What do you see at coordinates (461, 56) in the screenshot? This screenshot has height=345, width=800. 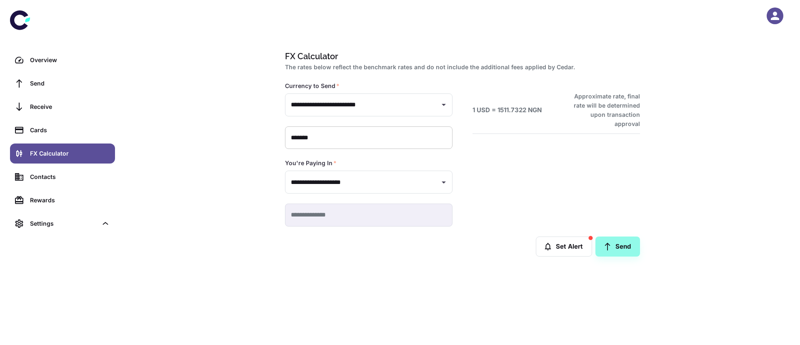 I see `h1: FX Calculator` at bounding box center [461, 56].